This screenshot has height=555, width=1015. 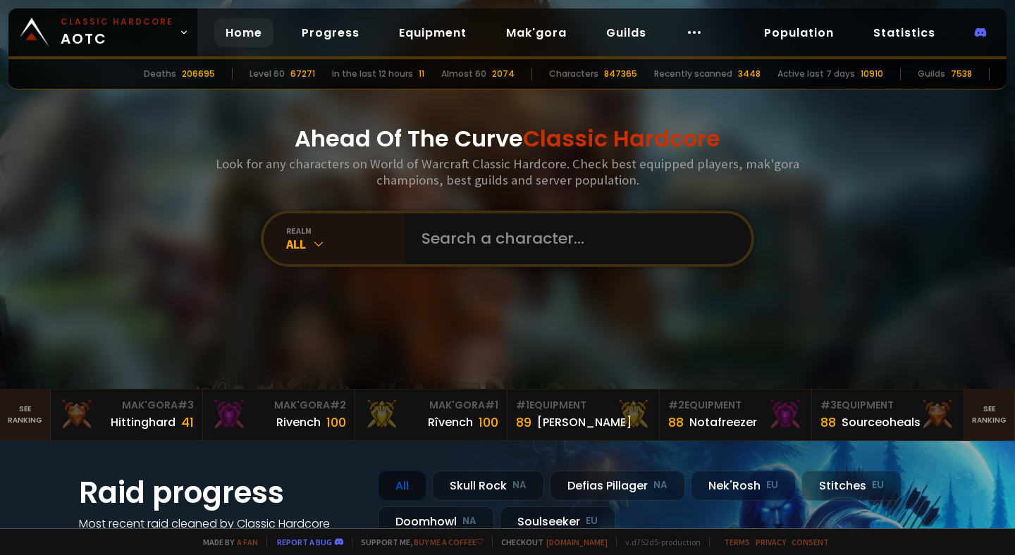 I want to click on a: Terms, so click(x=736, y=542).